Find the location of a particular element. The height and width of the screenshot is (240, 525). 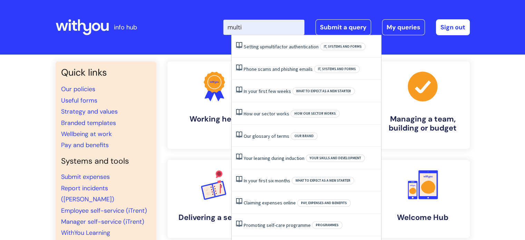

span: multi is located at coordinates (270, 47).